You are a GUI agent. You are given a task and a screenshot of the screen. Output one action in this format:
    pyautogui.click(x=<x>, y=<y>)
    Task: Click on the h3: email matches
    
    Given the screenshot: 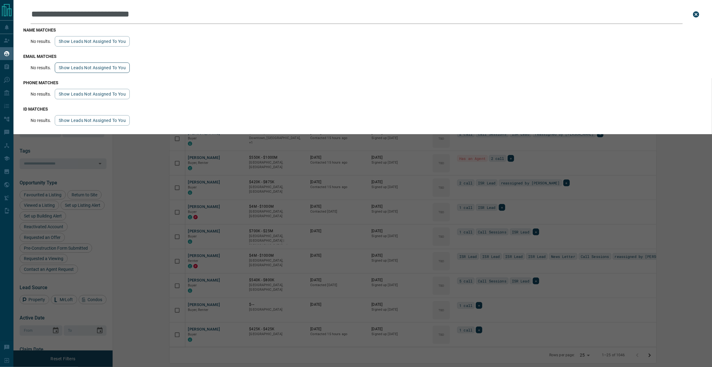 What is the action you would take?
    pyautogui.click(x=363, y=56)
    